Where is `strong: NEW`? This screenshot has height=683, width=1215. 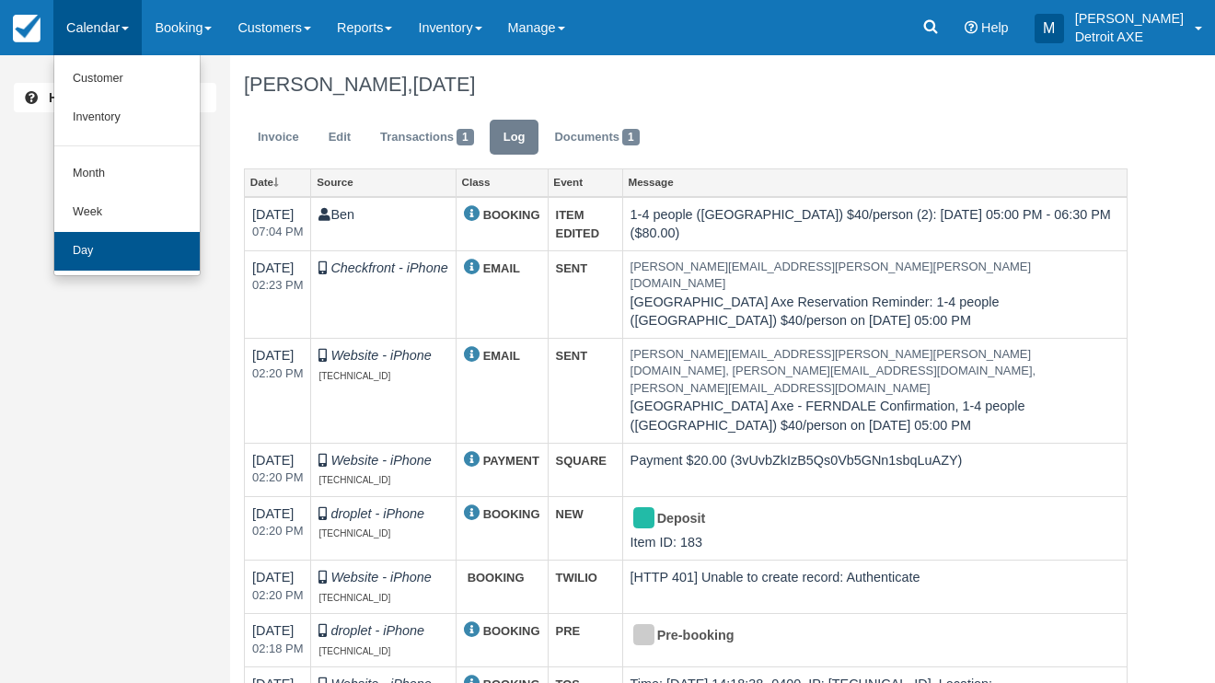
strong: NEW is located at coordinates (570, 514).